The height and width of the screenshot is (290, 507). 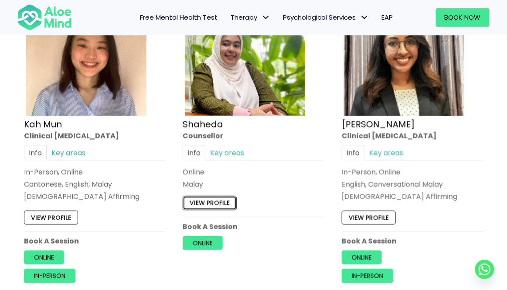 What do you see at coordinates (388, 17) in the screenshot?
I see `span: EAP` at bounding box center [388, 17].